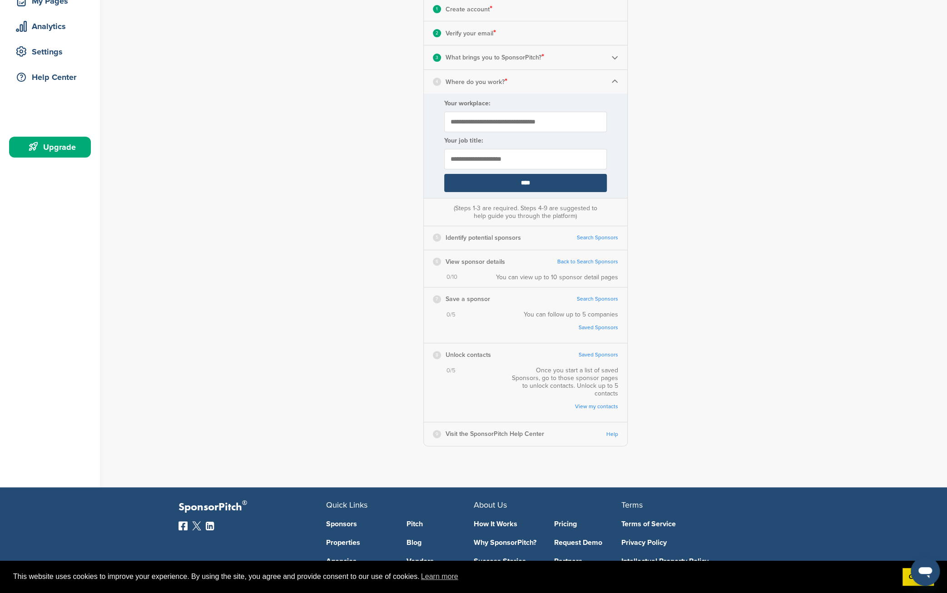 This screenshot has width=947, height=593. Describe the element at coordinates (437, 82) in the screenshot. I see `div: 4` at that location.